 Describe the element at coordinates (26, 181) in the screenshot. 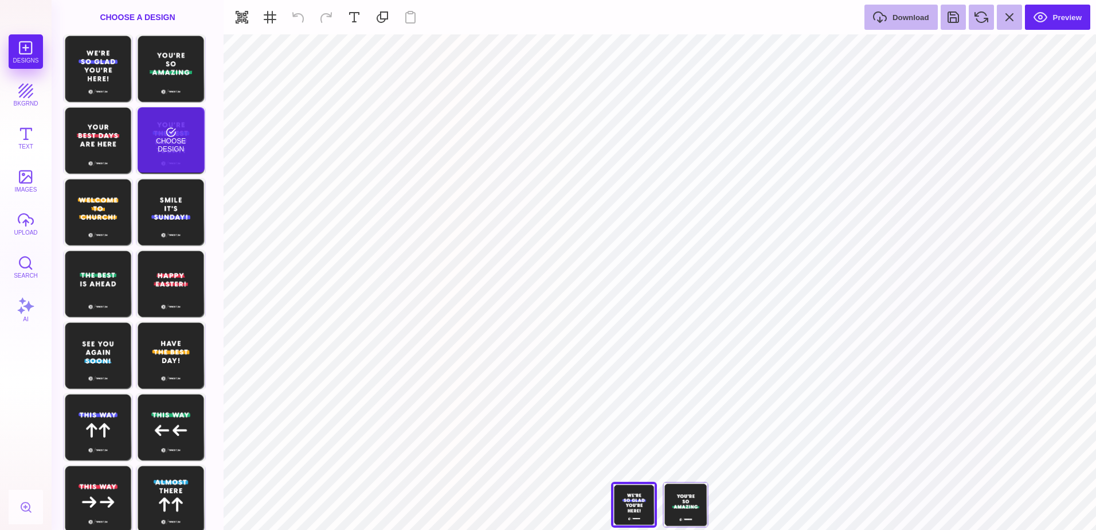

I see `button: images` at that location.